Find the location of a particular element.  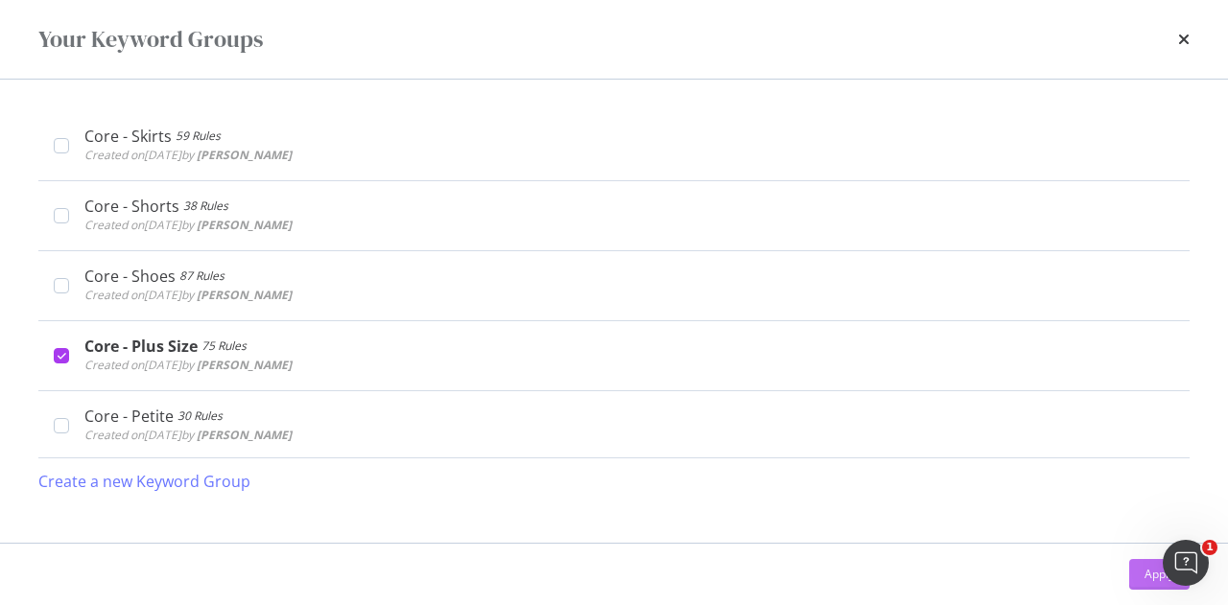

div: 75 Rules is located at coordinates (223, 346).